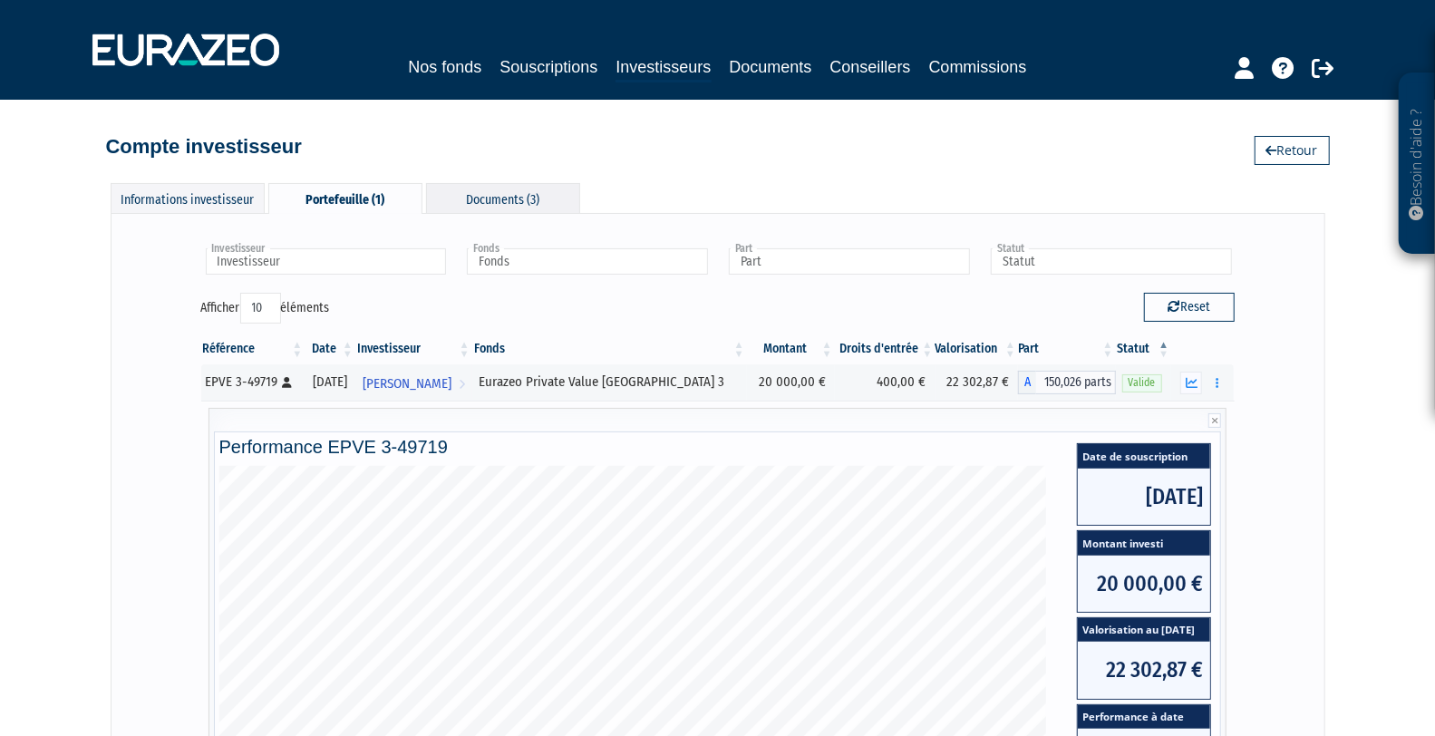 Image resolution: width=1435 pixels, height=736 pixels. What do you see at coordinates (461, 384) in the screenshot?
I see `i: Voir l'investisseur` at bounding box center [461, 384].